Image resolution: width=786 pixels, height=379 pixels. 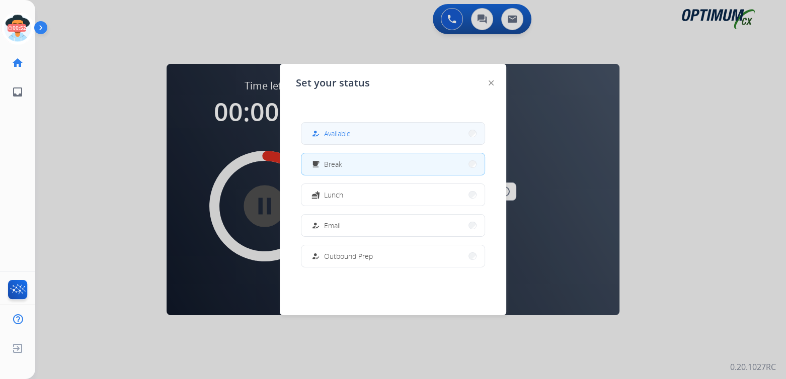 I want to click on button: Available, so click(x=393, y=133).